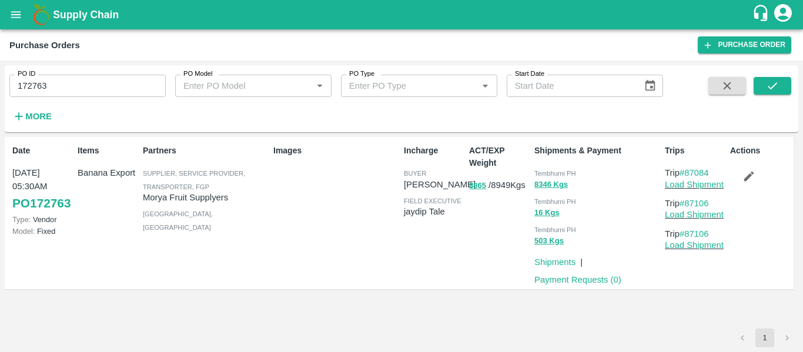 Image resolution: width=803 pixels, height=352 pixels. What do you see at coordinates (549, 241) in the screenshot?
I see `button: 503 Kgs` at bounding box center [549, 241].